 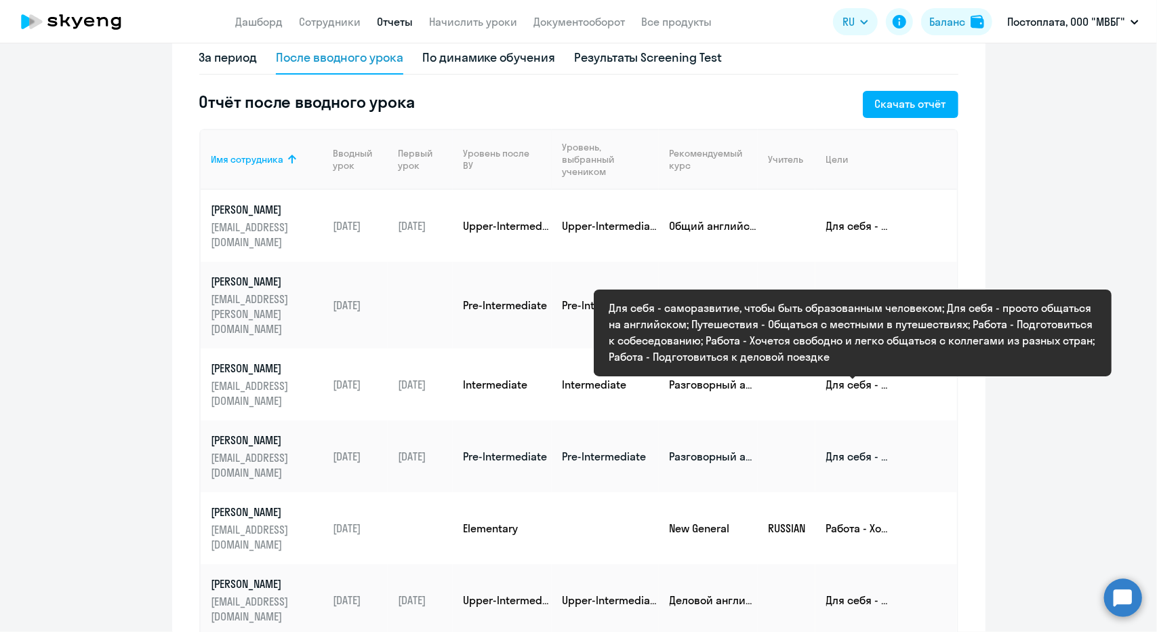 I want to click on div: После вводного урока, so click(x=340, y=58).